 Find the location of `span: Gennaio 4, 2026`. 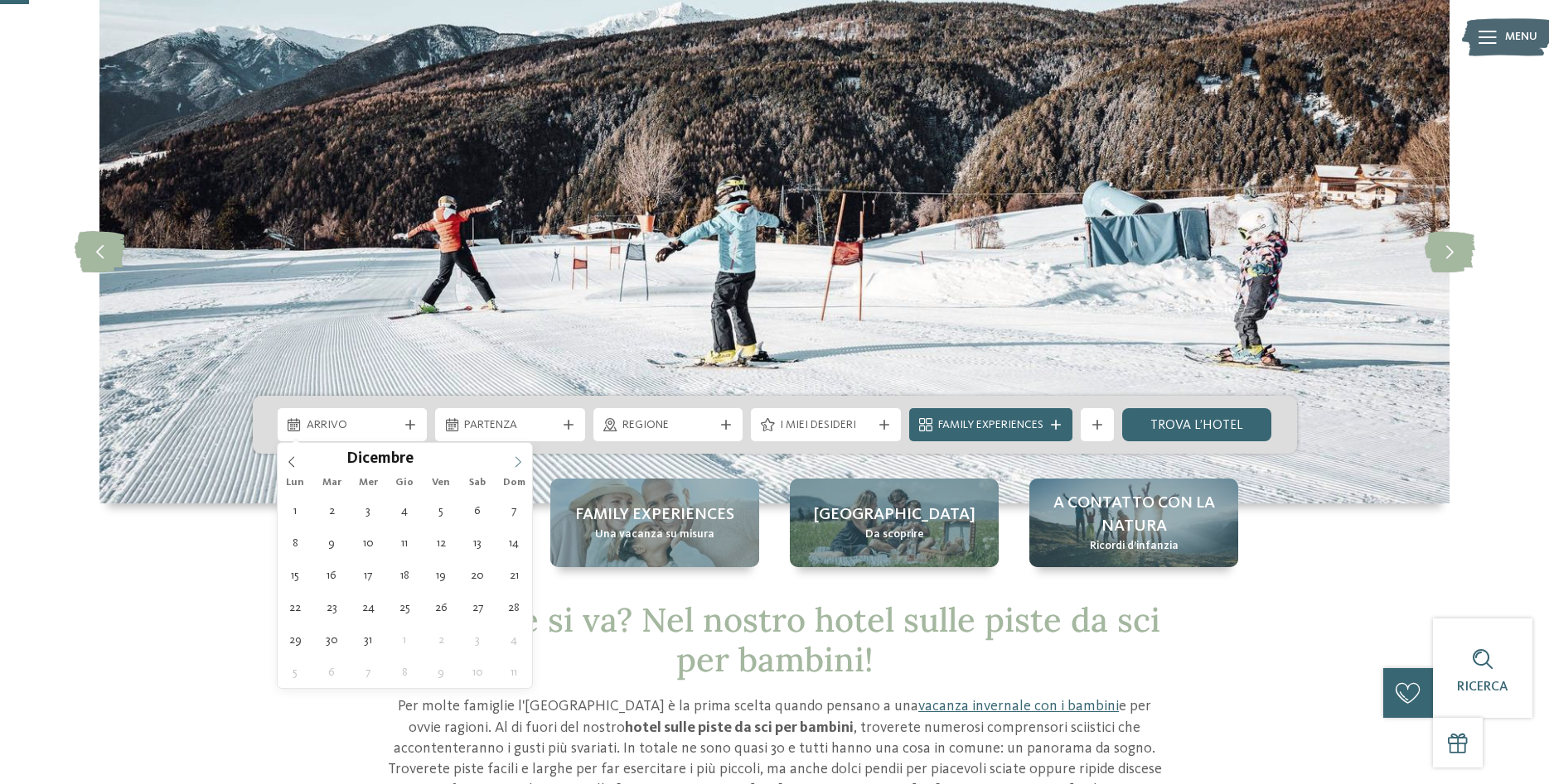

span: Gennaio 4, 2026 is located at coordinates (514, 640).